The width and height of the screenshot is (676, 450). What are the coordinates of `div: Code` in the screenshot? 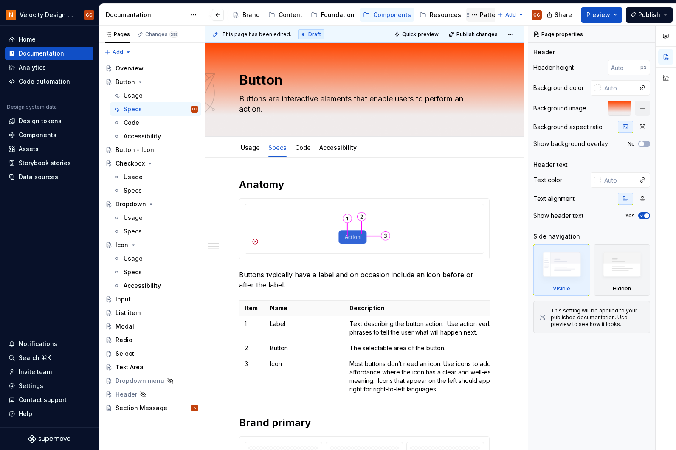 It's located at (131, 123).